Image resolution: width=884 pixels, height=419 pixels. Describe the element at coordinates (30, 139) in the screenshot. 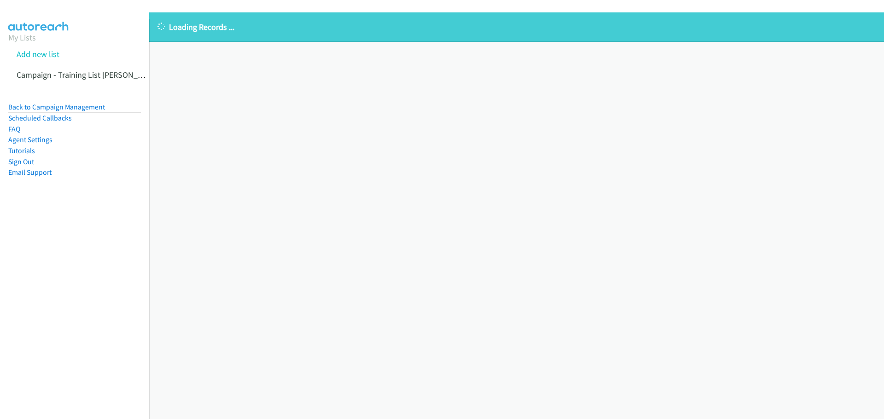

I see `a: Agent Settings` at that location.